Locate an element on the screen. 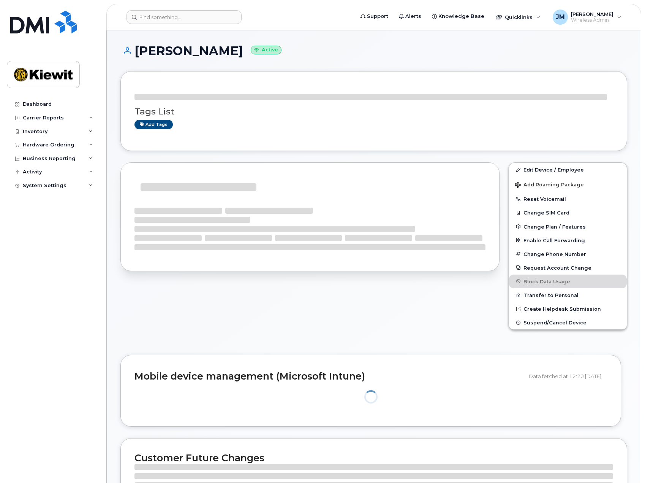  span: Change Plan / Features is located at coordinates (555, 226).